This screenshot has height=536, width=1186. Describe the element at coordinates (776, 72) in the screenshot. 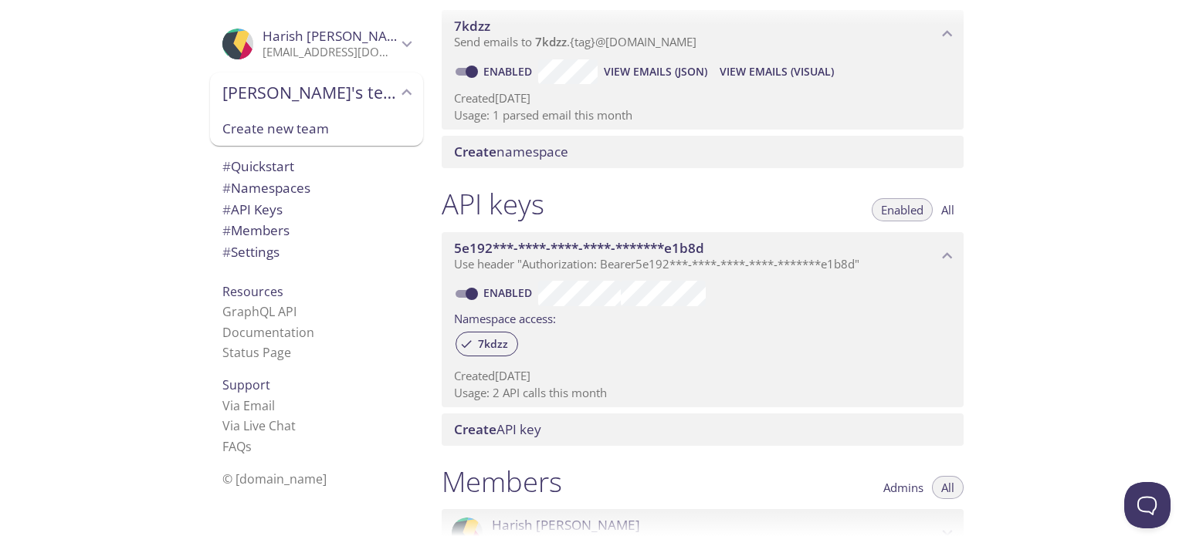

I see `button: View Emails (Visual)` at that location.